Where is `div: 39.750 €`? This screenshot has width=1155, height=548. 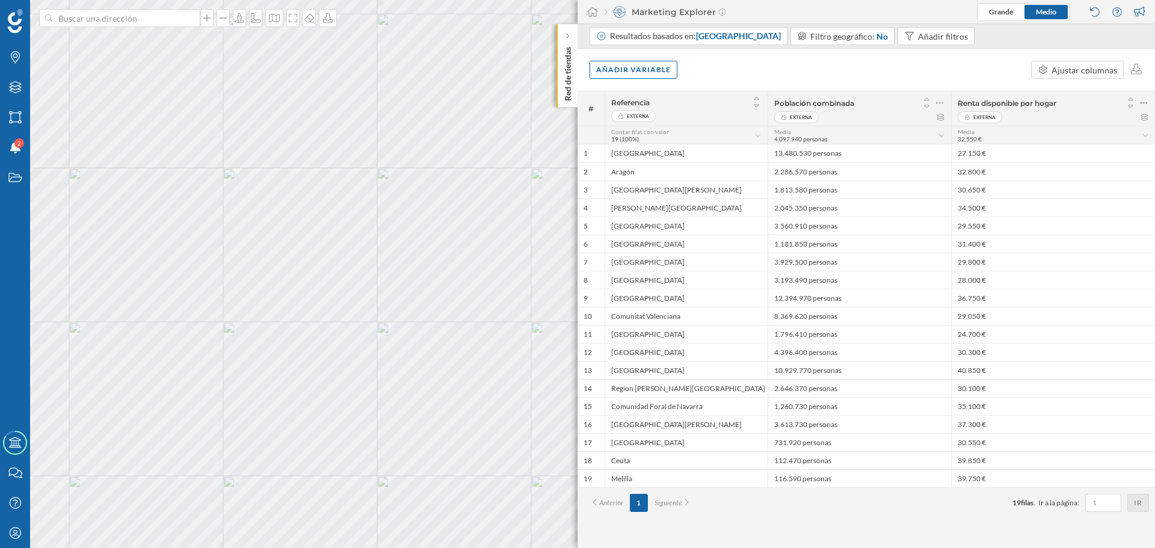
div: 39.750 € is located at coordinates (1052, 478).